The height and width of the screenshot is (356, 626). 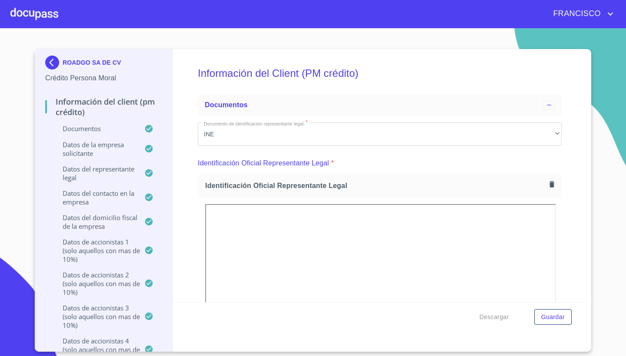 What do you see at coordinates (95, 317) in the screenshot?
I see `p: Datos de accionistas 3 (solo aquellos con mas de 10%)` at bounding box center [95, 317].